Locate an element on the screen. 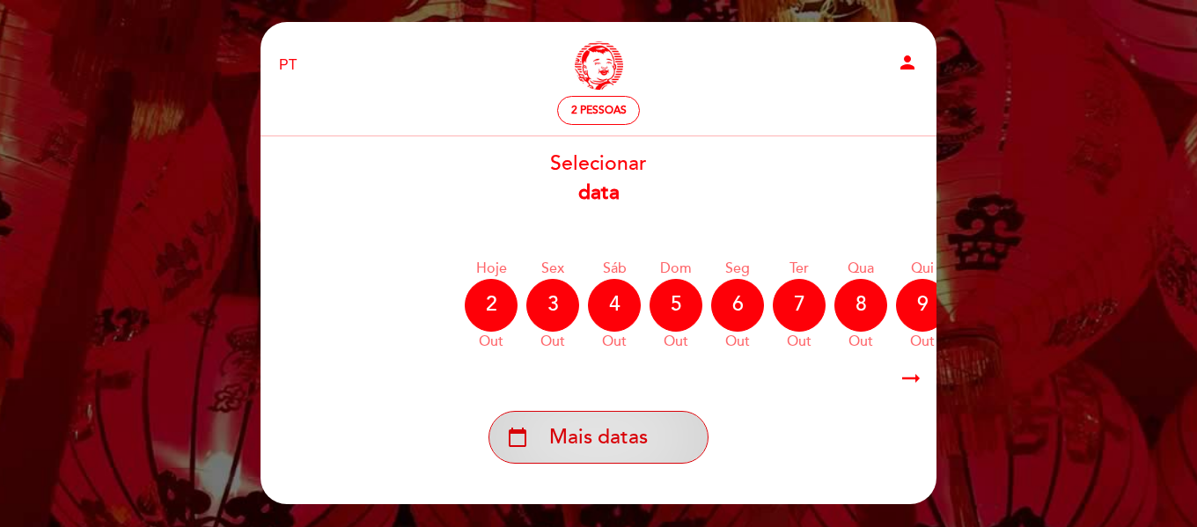 This screenshot has height=527, width=1197. span: 2 pessoas is located at coordinates (599, 110).